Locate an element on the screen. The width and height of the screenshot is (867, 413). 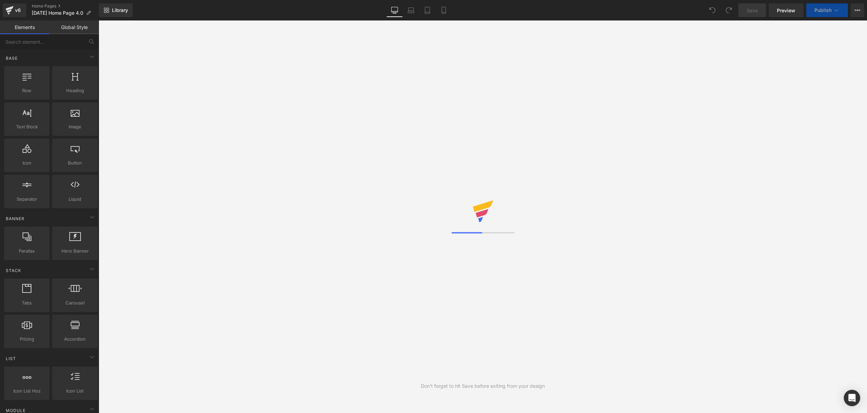
span: Liquid is located at coordinates (75, 199).